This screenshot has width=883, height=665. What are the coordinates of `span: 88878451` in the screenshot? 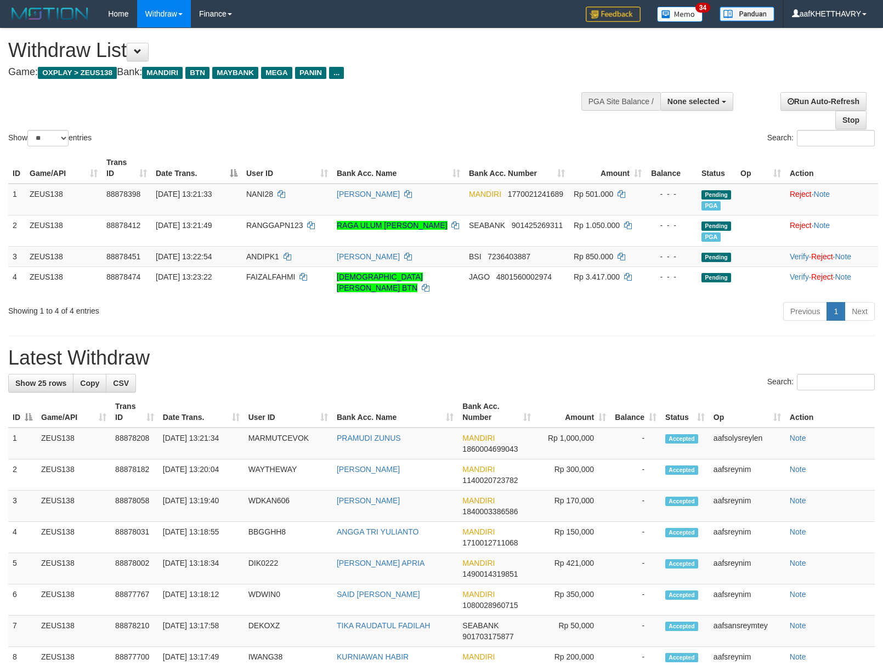 It's located at (123, 257).